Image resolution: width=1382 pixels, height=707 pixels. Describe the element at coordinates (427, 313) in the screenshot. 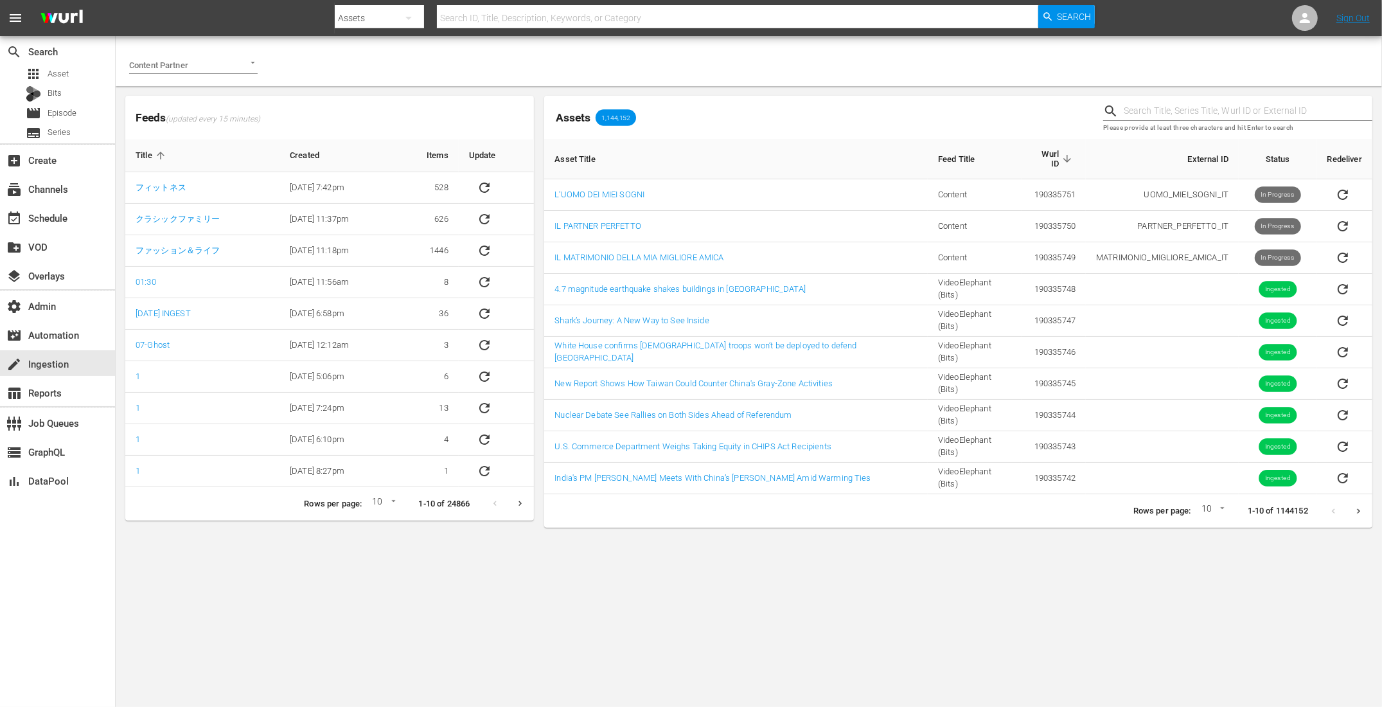

I see `td: 36` at that location.